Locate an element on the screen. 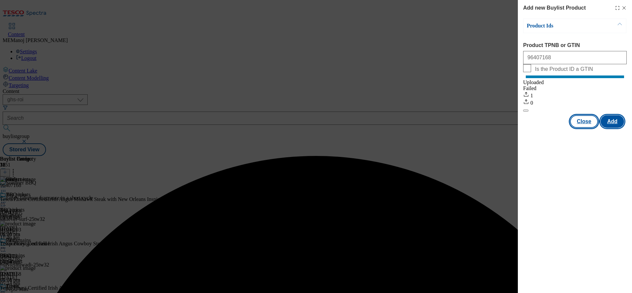  div: Uploaded is located at coordinates (575, 82).